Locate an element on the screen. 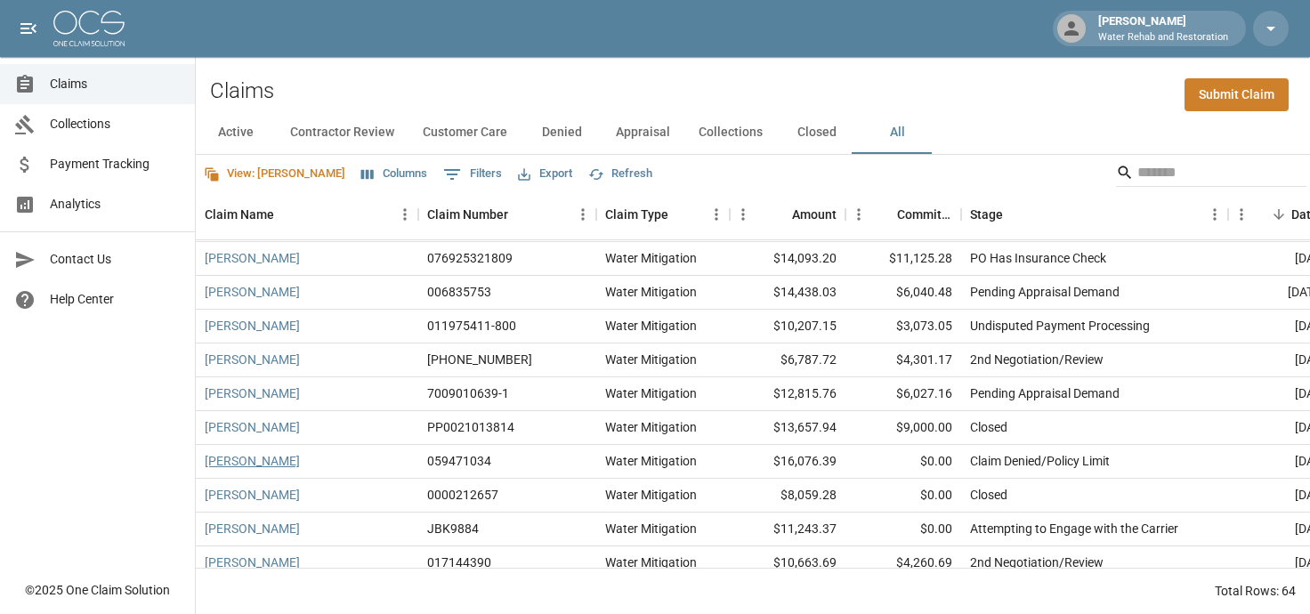 This screenshot has width=1310, height=614. div: JBK9884 is located at coordinates (453, 529).